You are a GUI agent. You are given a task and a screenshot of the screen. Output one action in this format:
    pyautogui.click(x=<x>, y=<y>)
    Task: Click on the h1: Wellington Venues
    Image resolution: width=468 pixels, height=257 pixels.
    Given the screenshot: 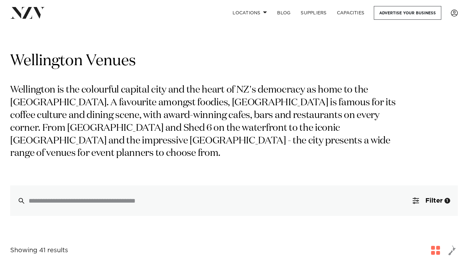 What is the action you would take?
    pyautogui.click(x=234, y=61)
    